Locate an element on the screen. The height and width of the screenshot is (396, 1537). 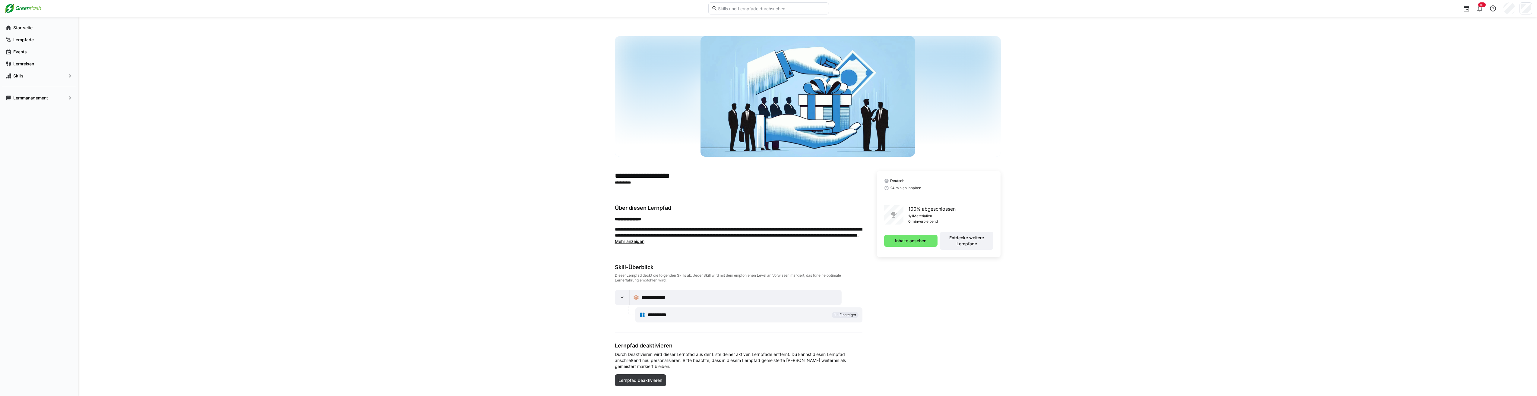
button: Entdecke weitere Lernpfade is located at coordinates (966, 241).